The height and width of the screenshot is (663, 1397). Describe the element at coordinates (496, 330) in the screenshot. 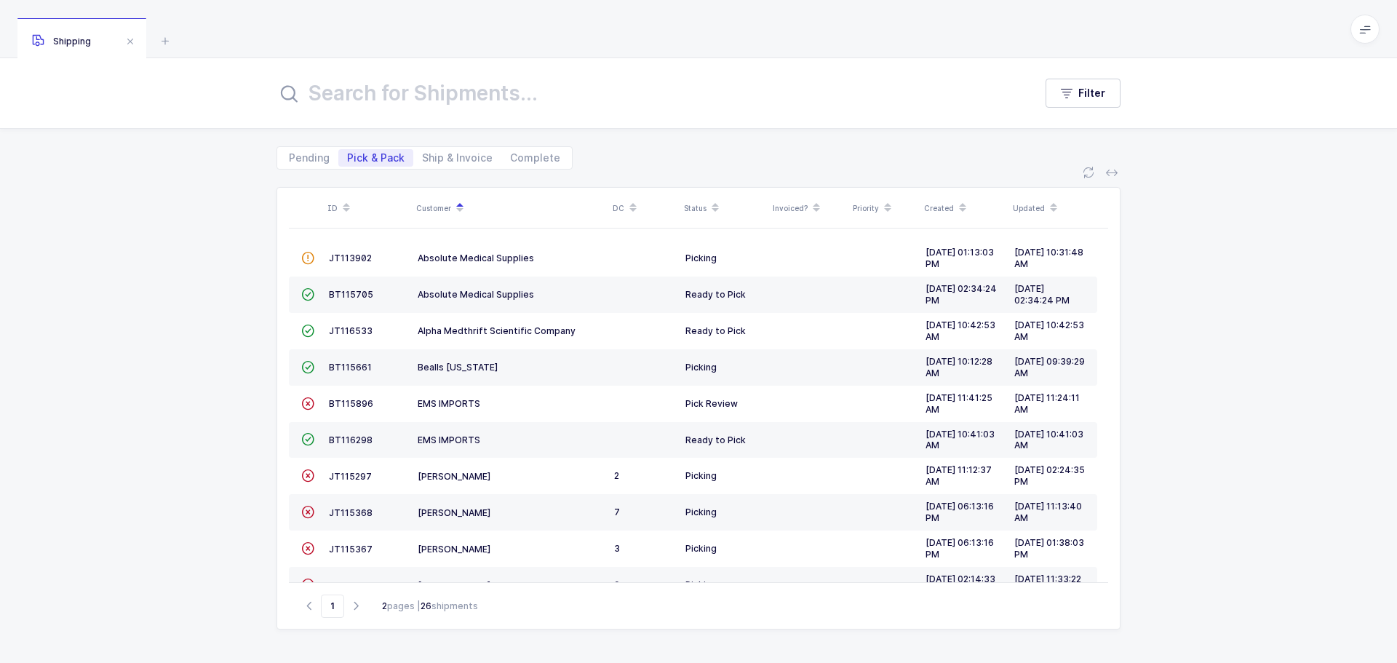

I see `span: Alpha Medthrift Scientific Company` at that location.